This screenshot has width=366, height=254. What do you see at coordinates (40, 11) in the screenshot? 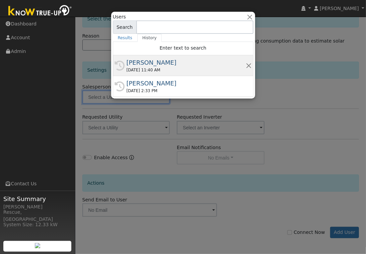
I see `img: Know True-Up` at bounding box center [40, 11].